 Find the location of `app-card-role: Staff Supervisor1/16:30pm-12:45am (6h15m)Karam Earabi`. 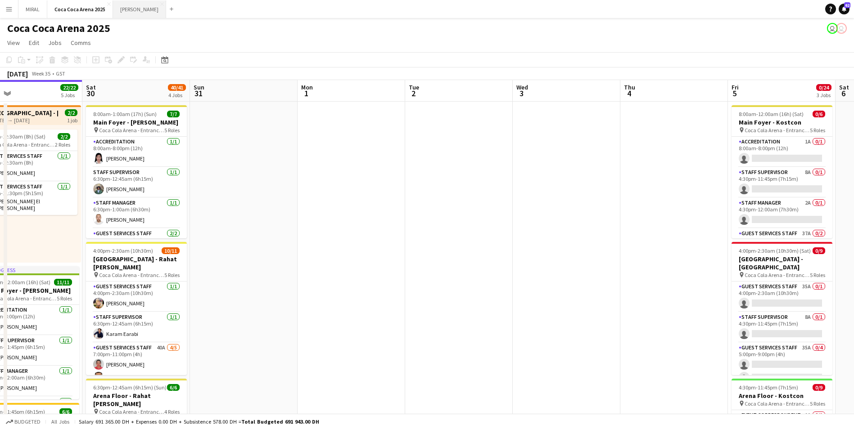

app-card-role: Staff Supervisor1/16:30pm-12:45am (6h15m)Karam Earabi is located at coordinates (136, 328).